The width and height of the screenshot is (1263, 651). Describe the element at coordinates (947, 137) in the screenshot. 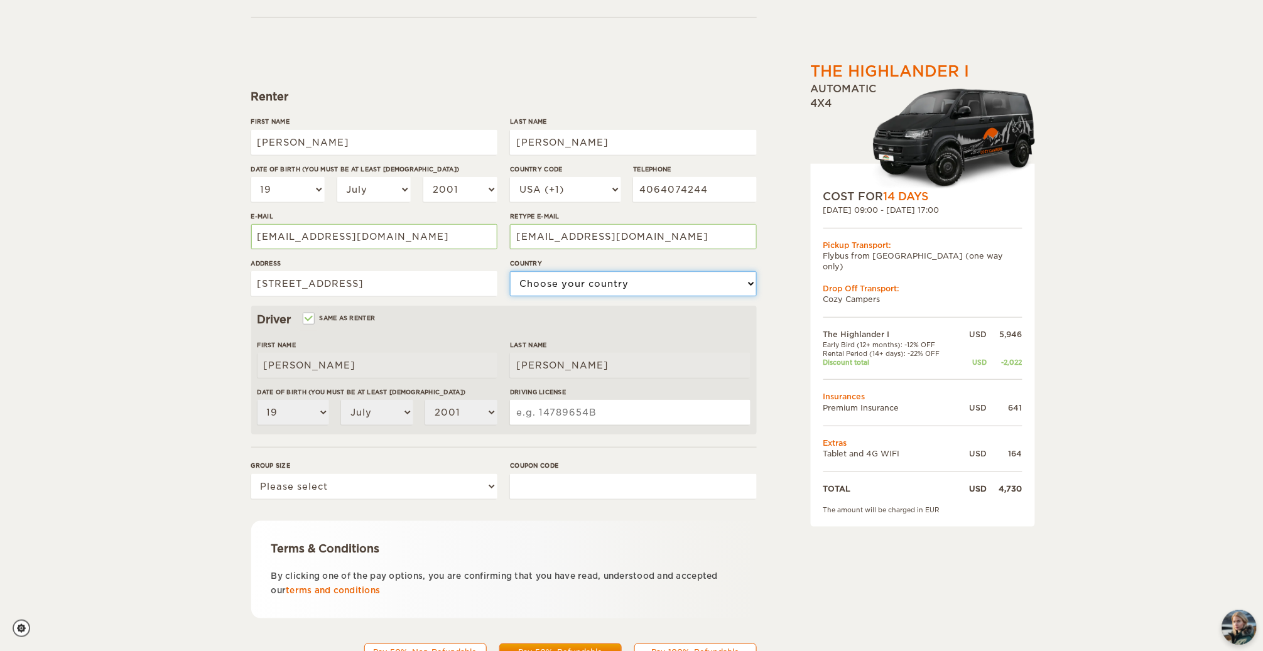

I see `img: Cozy-3.png` at that location.